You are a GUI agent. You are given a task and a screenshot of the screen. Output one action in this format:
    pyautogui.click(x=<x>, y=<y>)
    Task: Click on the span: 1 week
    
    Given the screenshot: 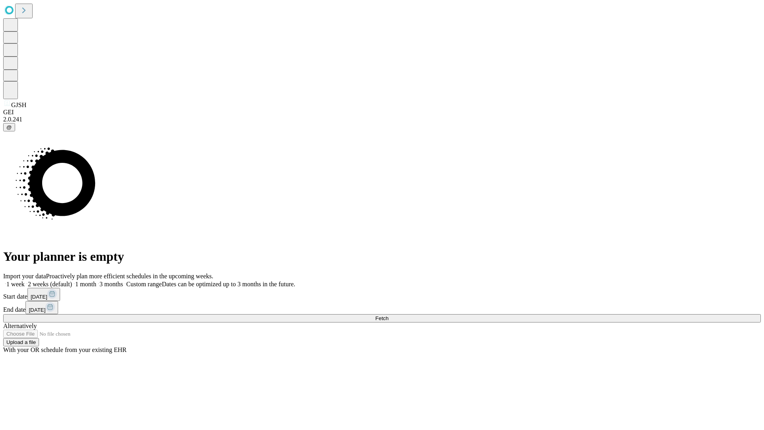 What is the action you would take?
    pyautogui.click(x=16, y=284)
    